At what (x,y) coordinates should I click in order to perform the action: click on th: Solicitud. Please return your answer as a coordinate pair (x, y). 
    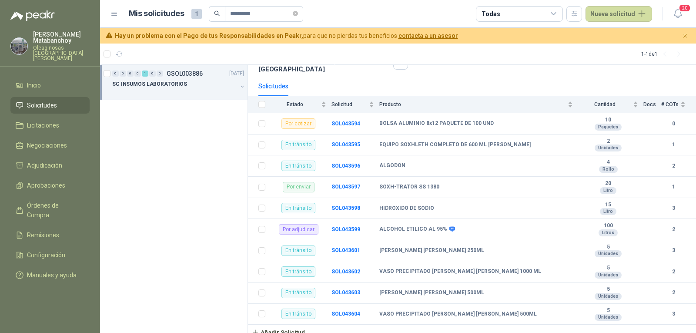
    Looking at the image, I should click on (355, 104).